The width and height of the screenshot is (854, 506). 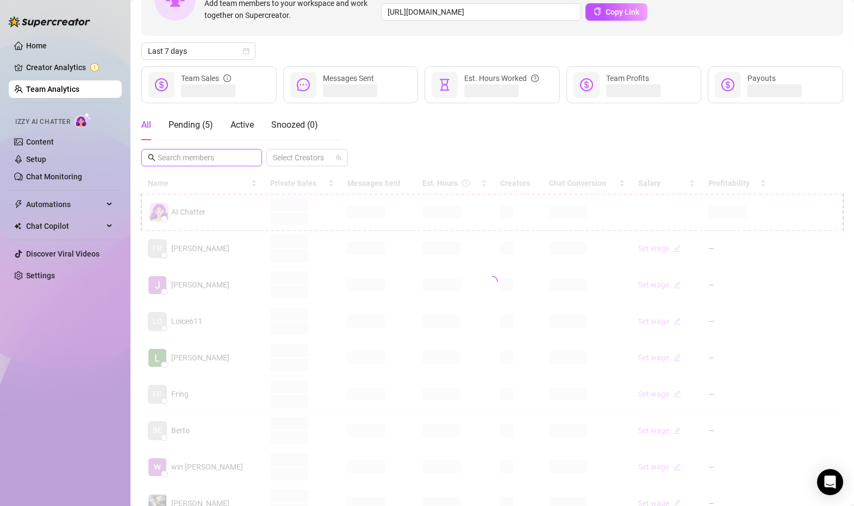 I want to click on span: Izzy AI Chatter, so click(x=42, y=122).